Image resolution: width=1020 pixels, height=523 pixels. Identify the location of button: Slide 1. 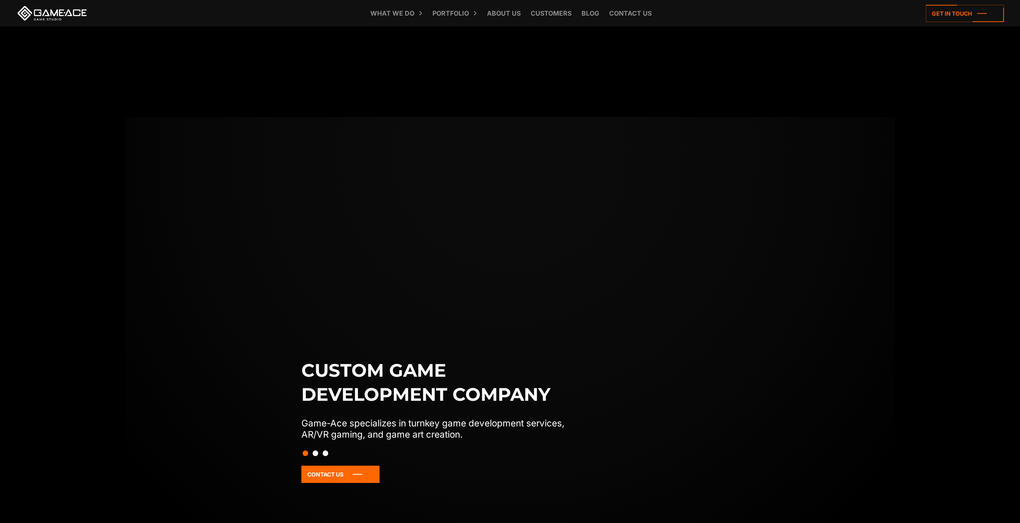
(305, 453).